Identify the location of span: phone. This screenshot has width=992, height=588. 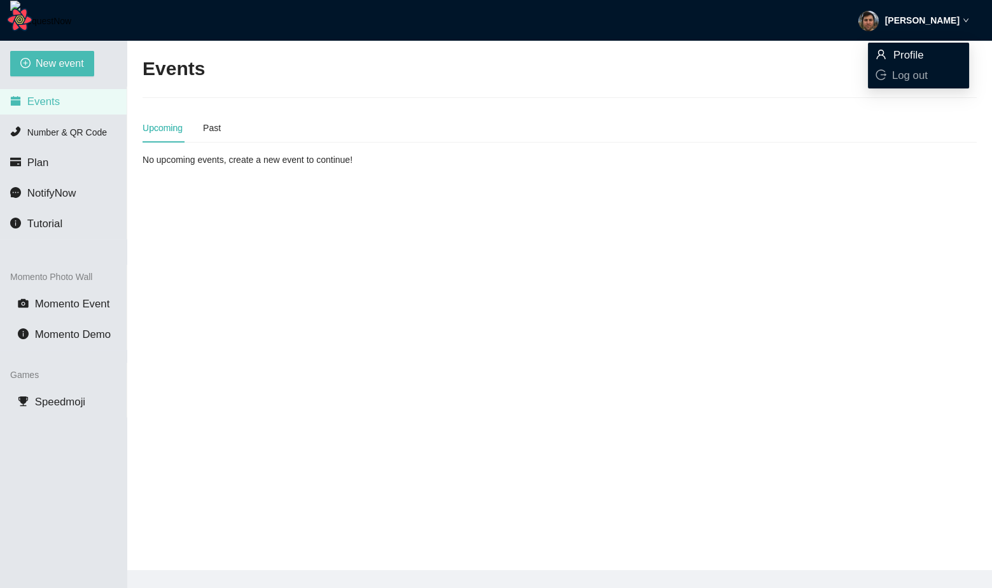
(15, 131).